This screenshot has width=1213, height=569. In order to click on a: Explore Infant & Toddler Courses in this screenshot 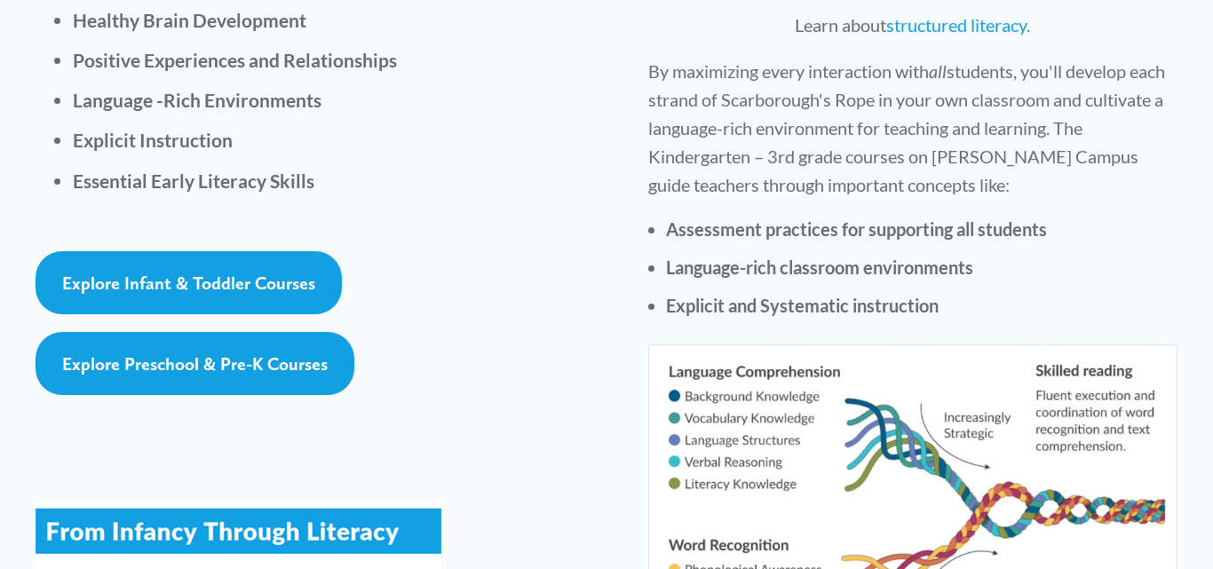, I will do `click(188, 282)`.